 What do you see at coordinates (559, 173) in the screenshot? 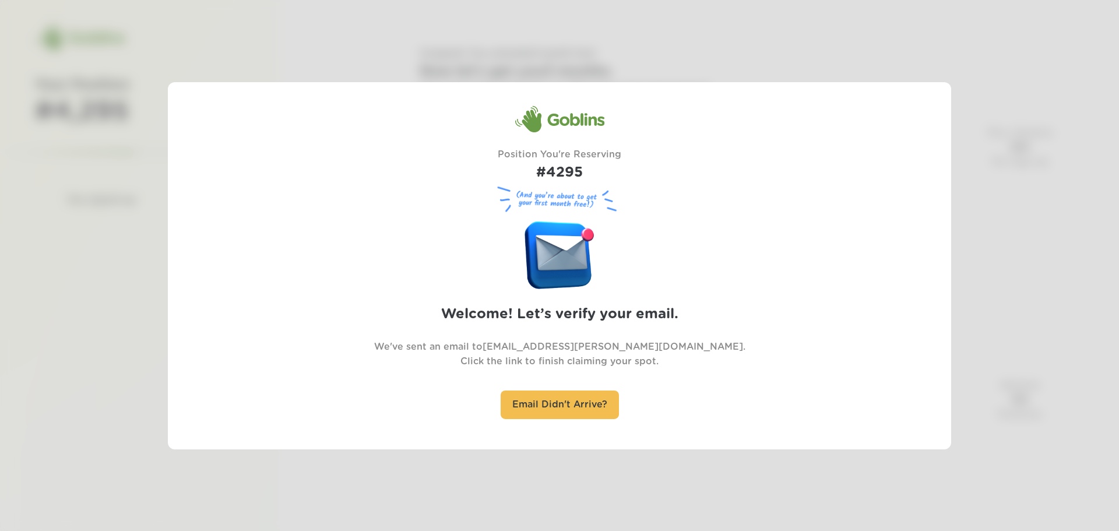
I see `h1: #4295` at bounding box center [559, 173].